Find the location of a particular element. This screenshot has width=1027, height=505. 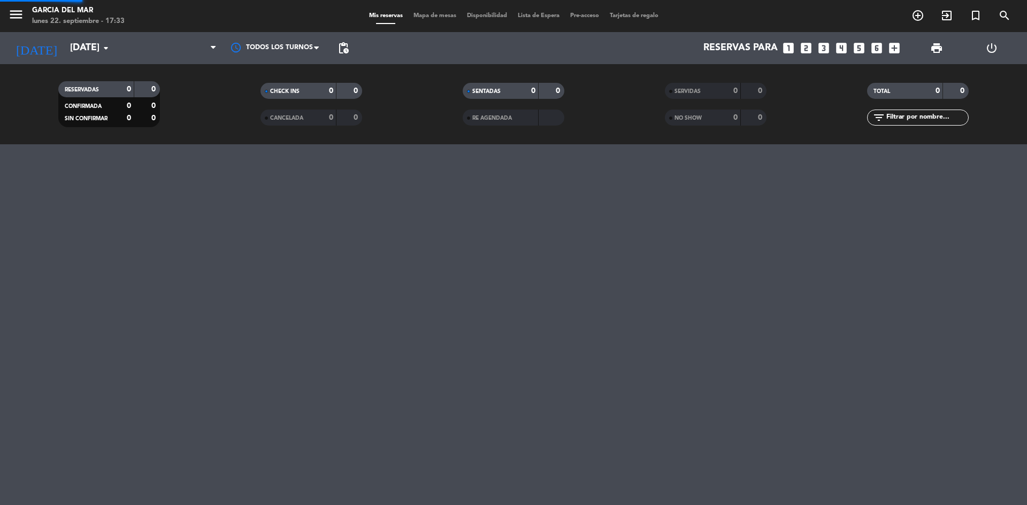

i: looks_two is located at coordinates (806, 48).